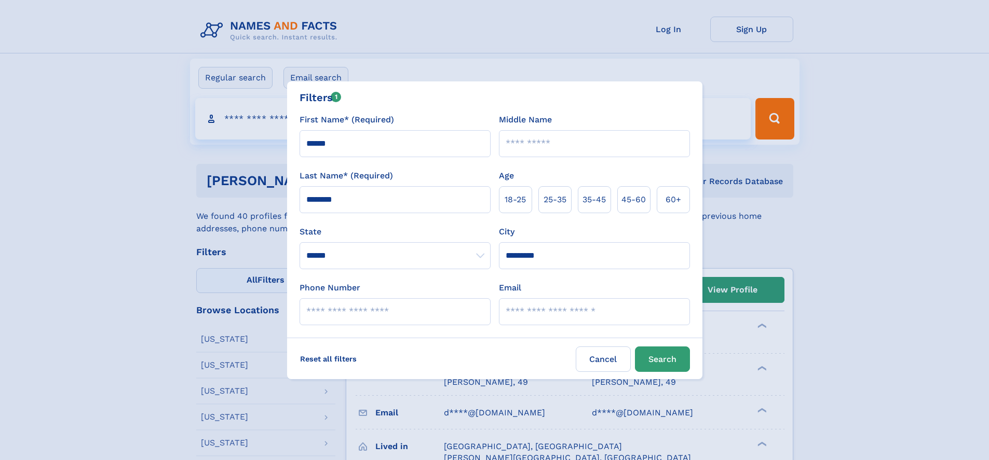 This screenshot has height=460, width=989. What do you see at coordinates (347, 120) in the screenshot?
I see `label: First Name* (Required)` at bounding box center [347, 120].